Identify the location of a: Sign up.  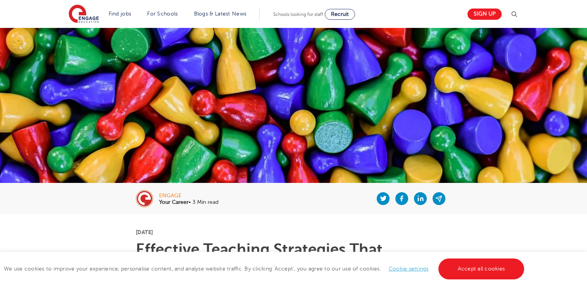
(485, 14).